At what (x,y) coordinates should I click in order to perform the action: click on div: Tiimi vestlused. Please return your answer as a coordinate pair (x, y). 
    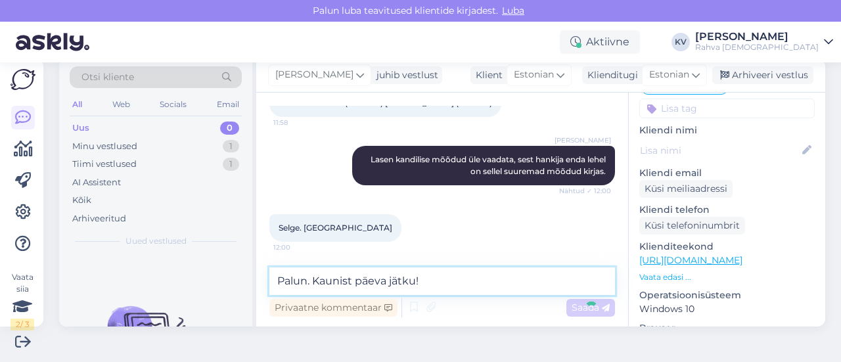
    Looking at the image, I should click on (104, 164).